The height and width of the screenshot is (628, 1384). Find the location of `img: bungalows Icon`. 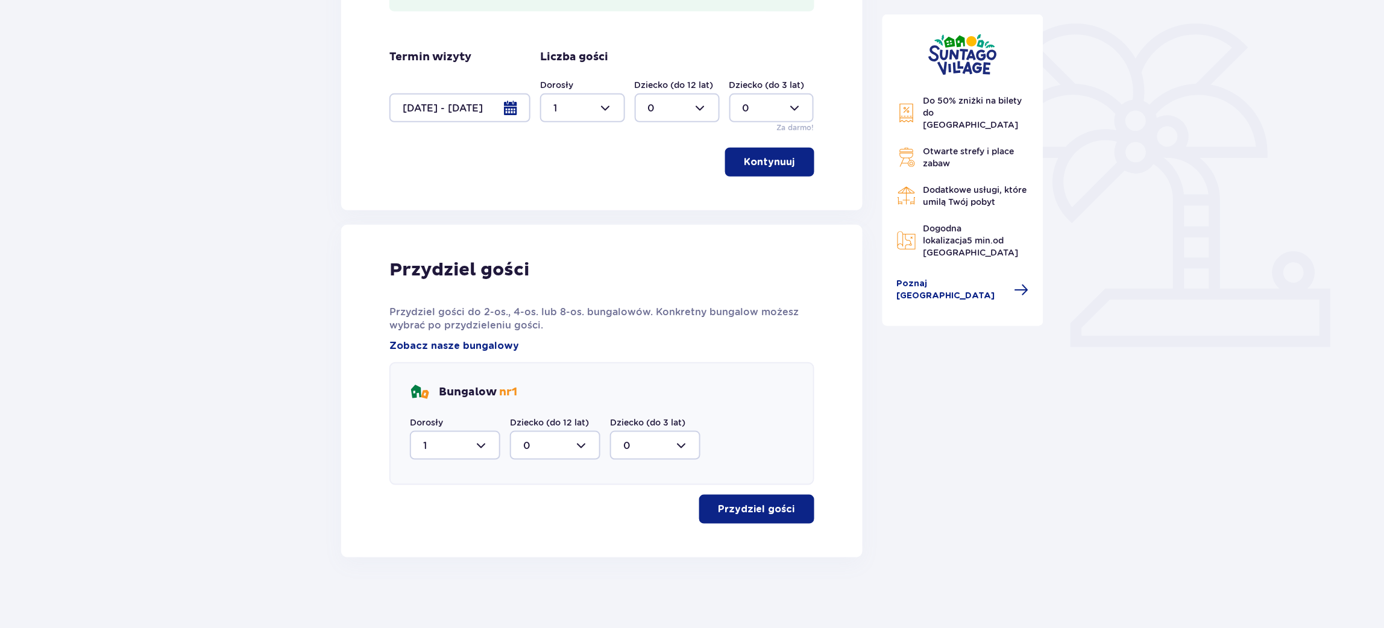

img: bungalows Icon is located at coordinates (419, 392).